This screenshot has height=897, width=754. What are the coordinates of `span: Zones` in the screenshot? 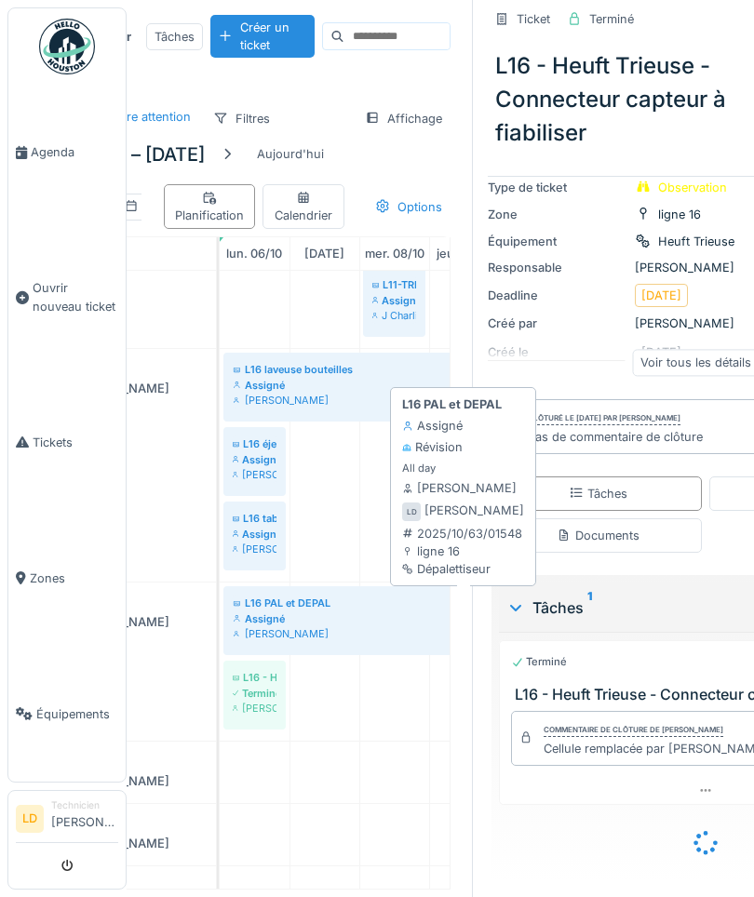 It's located at (74, 578).